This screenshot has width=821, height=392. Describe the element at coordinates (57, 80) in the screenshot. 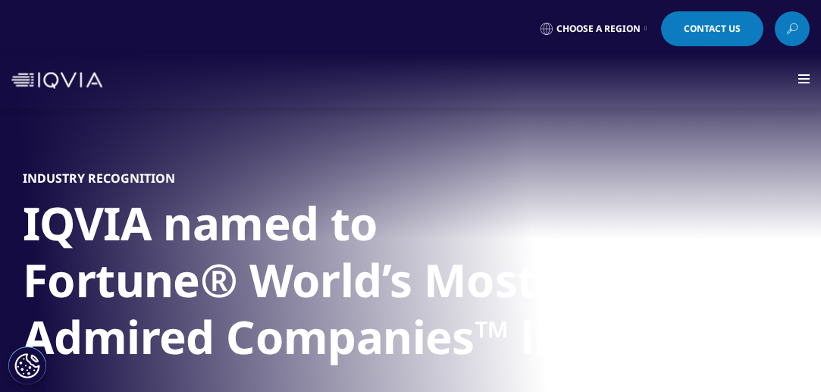

I see `img: IQVIA Healthcare Information Technology and Pharma Clinical Research Company` at that location.